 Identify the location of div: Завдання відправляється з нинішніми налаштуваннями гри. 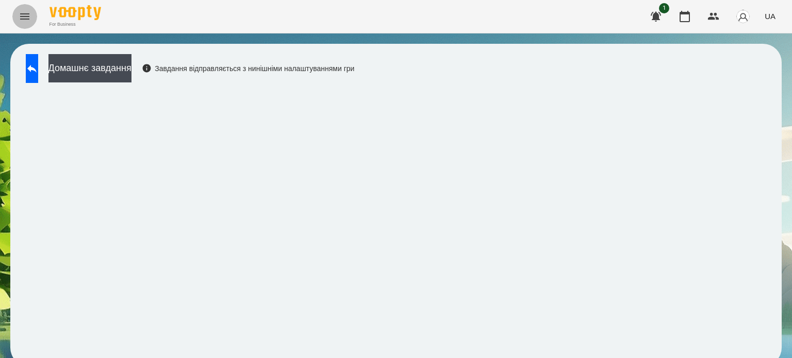
(248, 69).